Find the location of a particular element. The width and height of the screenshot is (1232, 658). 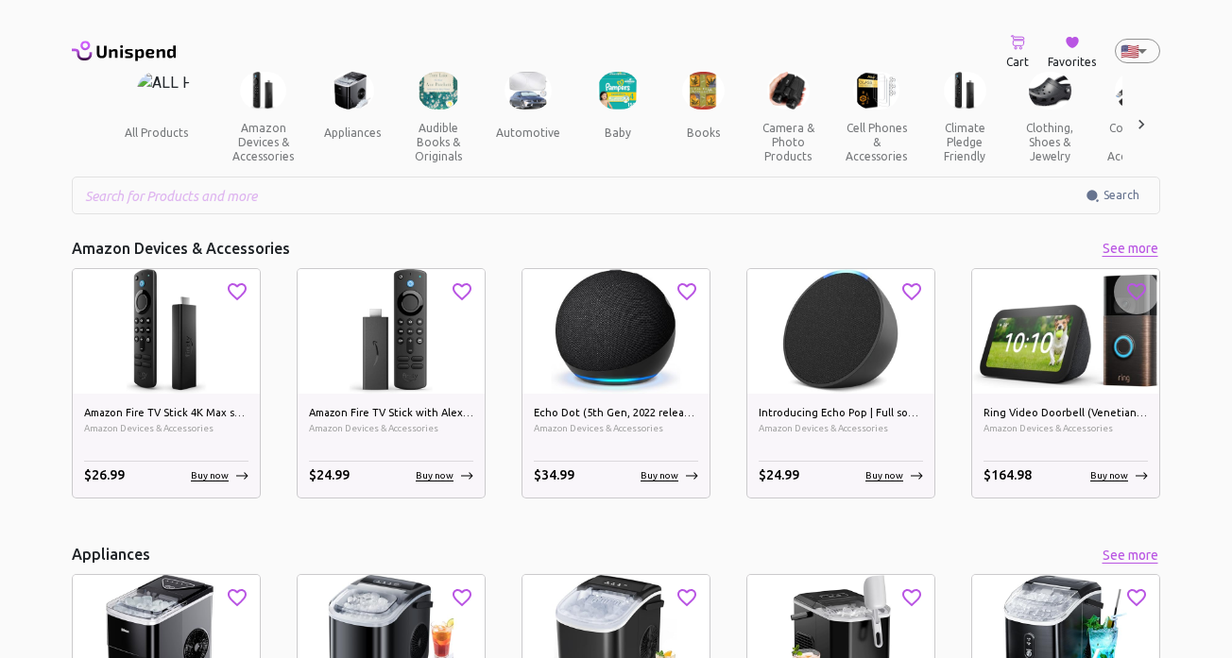

span: Favorites is located at coordinates (1071, 62).